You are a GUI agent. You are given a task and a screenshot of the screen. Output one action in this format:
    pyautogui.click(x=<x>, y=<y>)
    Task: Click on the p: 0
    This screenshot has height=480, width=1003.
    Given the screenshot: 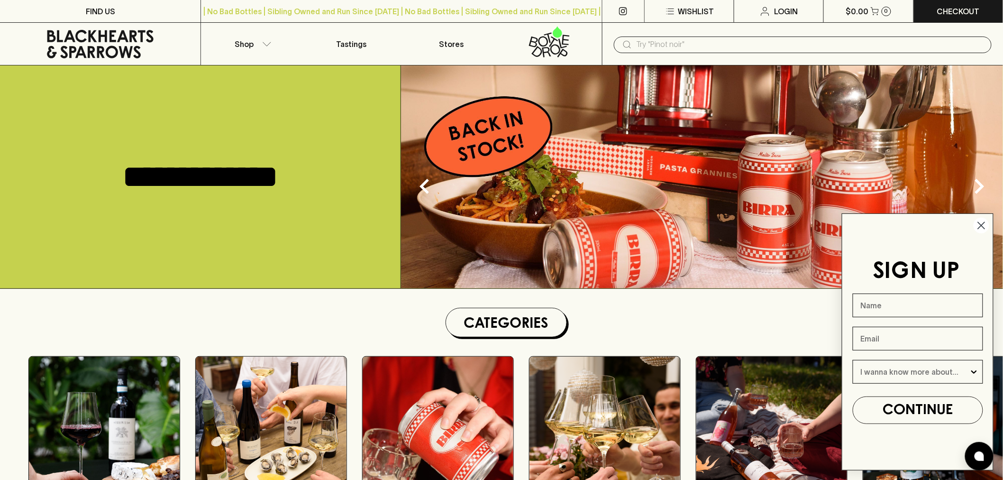 What is the action you would take?
    pyautogui.click(x=887, y=11)
    